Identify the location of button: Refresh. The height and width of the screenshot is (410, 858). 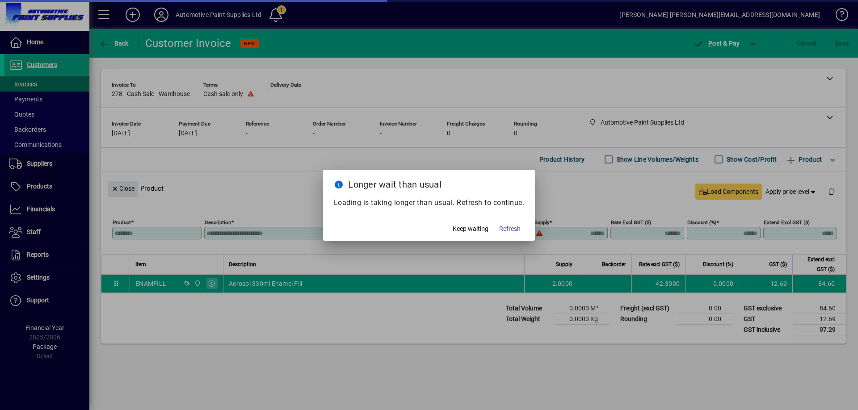
(510, 229).